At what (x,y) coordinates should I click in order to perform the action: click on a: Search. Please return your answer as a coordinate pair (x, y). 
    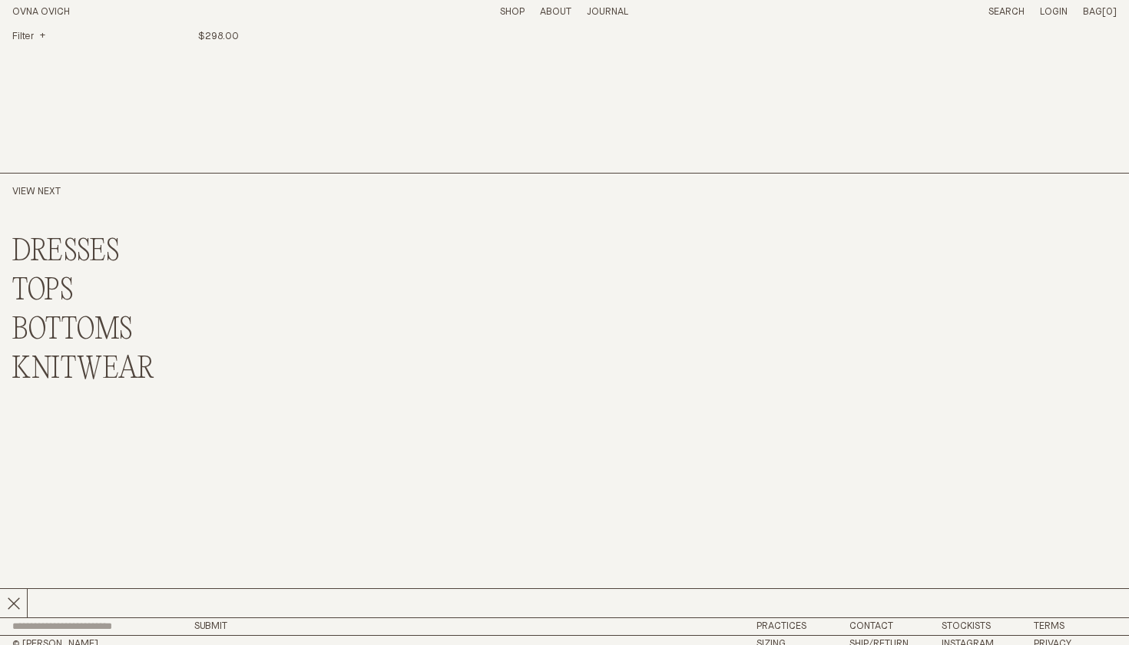
    Looking at the image, I should click on (1006, 12).